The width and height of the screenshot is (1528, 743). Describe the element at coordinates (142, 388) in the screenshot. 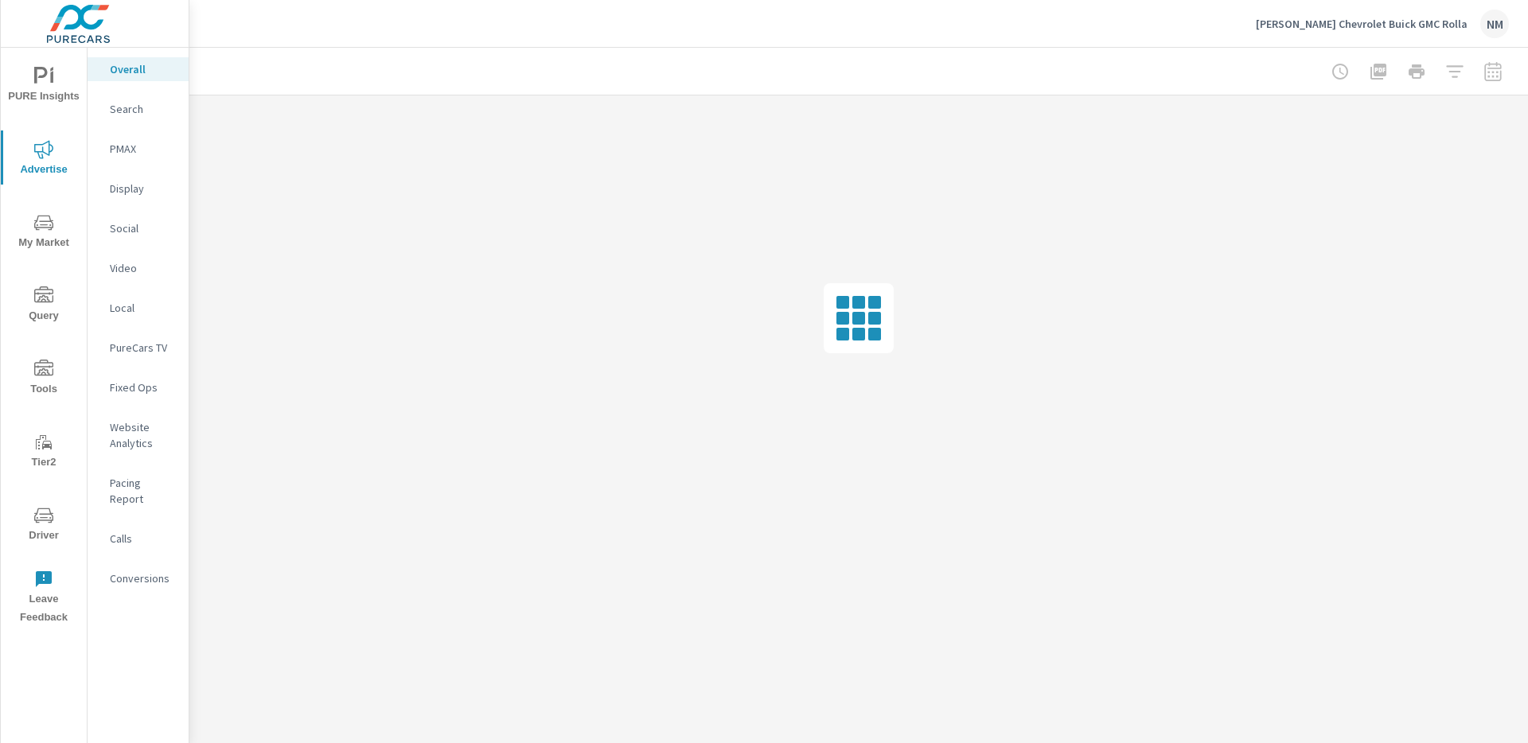

I see `p: Fixed Ops` at that location.